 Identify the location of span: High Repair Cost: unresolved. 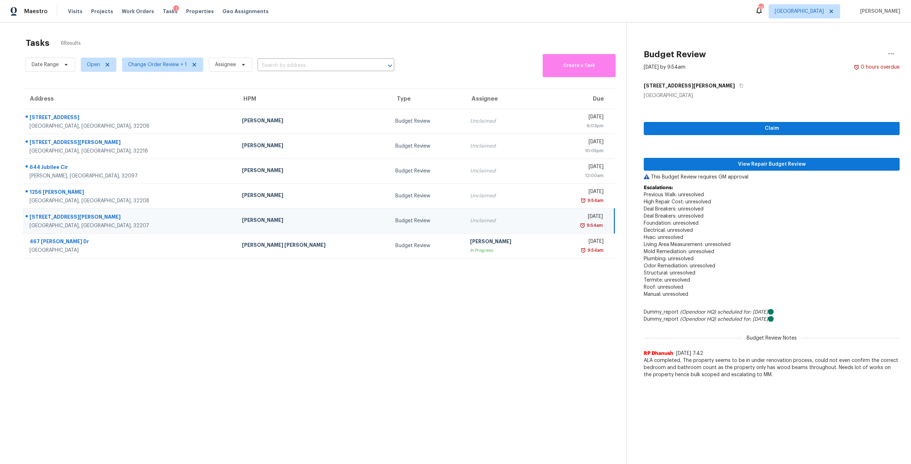
(677, 202).